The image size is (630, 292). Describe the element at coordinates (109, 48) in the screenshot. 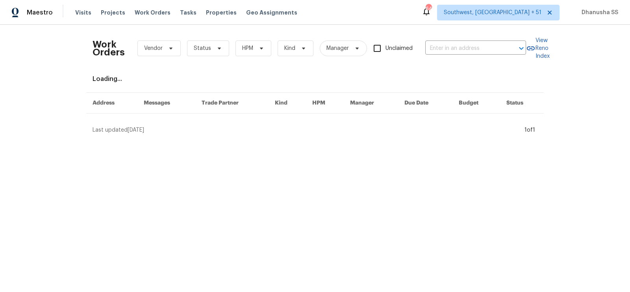

I see `h2: Work Orders` at that location.